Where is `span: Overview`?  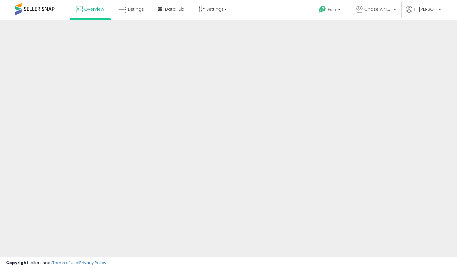
span: Overview is located at coordinates (94, 9).